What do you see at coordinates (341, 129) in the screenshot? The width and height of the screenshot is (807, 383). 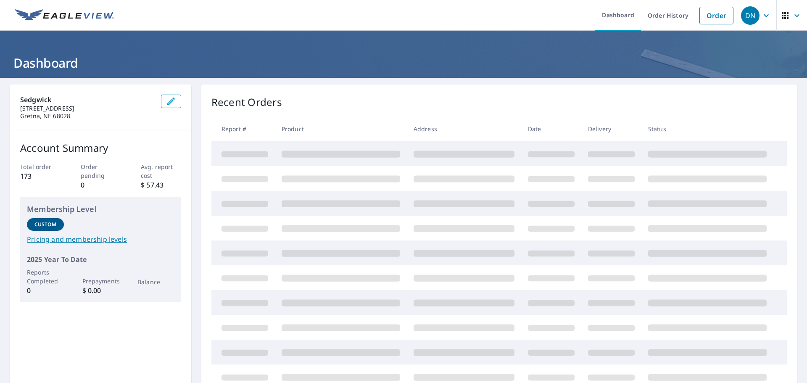 I see `th: Product` at bounding box center [341, 129].